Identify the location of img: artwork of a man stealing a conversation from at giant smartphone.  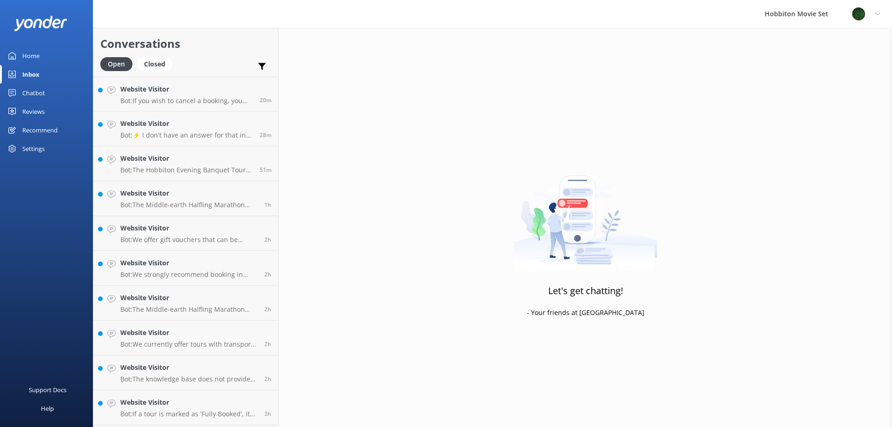
(586, 214).